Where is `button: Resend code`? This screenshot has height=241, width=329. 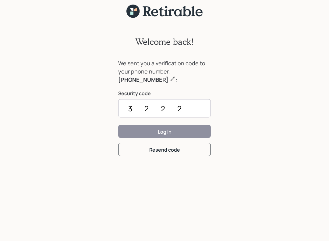
button: Resend code is located at coordinates (165, 149).